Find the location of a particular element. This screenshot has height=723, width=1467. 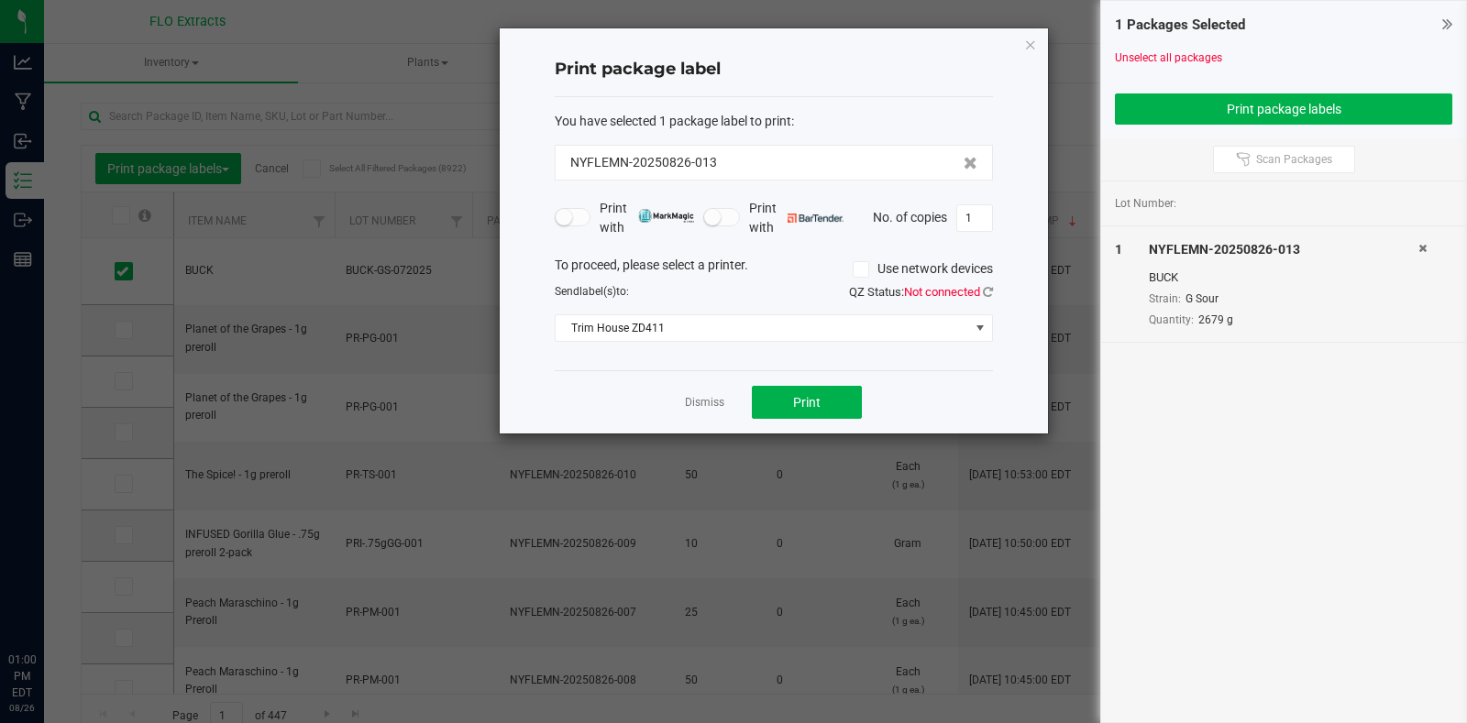

span: Lot Number: is located at coordinates (1145, 203).